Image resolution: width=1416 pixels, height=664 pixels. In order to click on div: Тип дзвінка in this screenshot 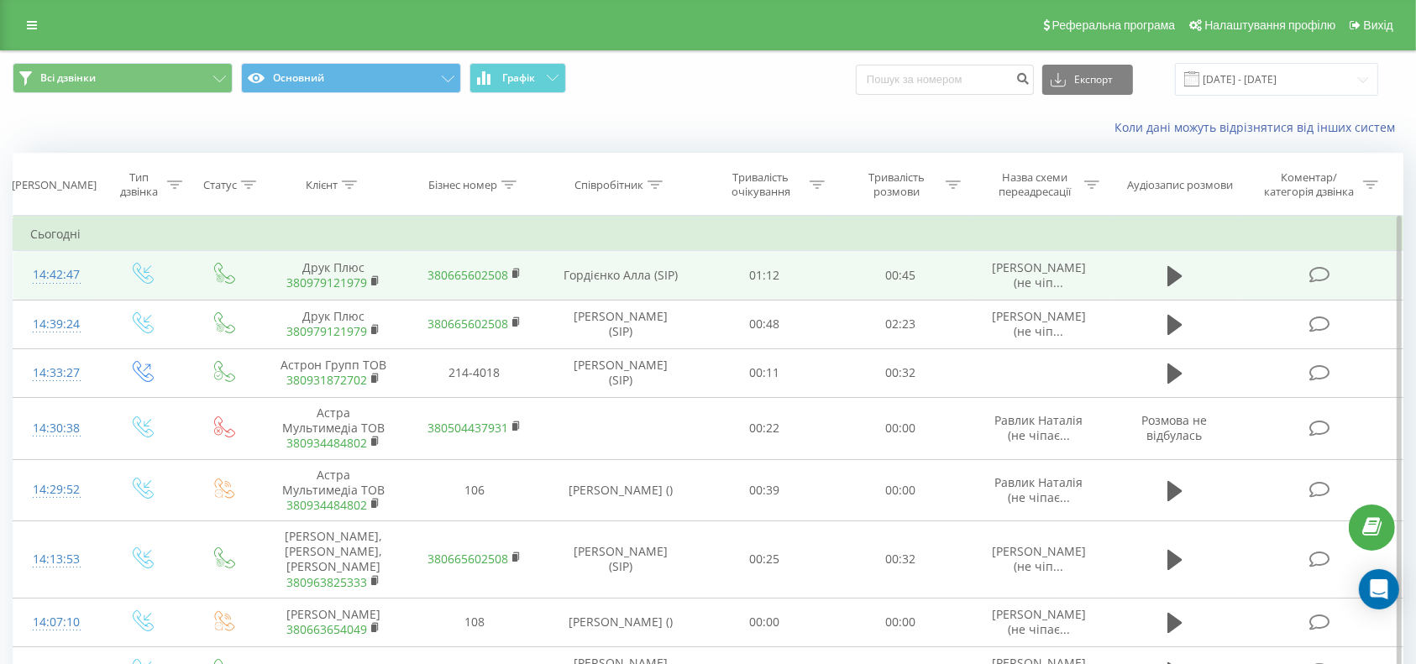, I will do `click(139, 185)`.